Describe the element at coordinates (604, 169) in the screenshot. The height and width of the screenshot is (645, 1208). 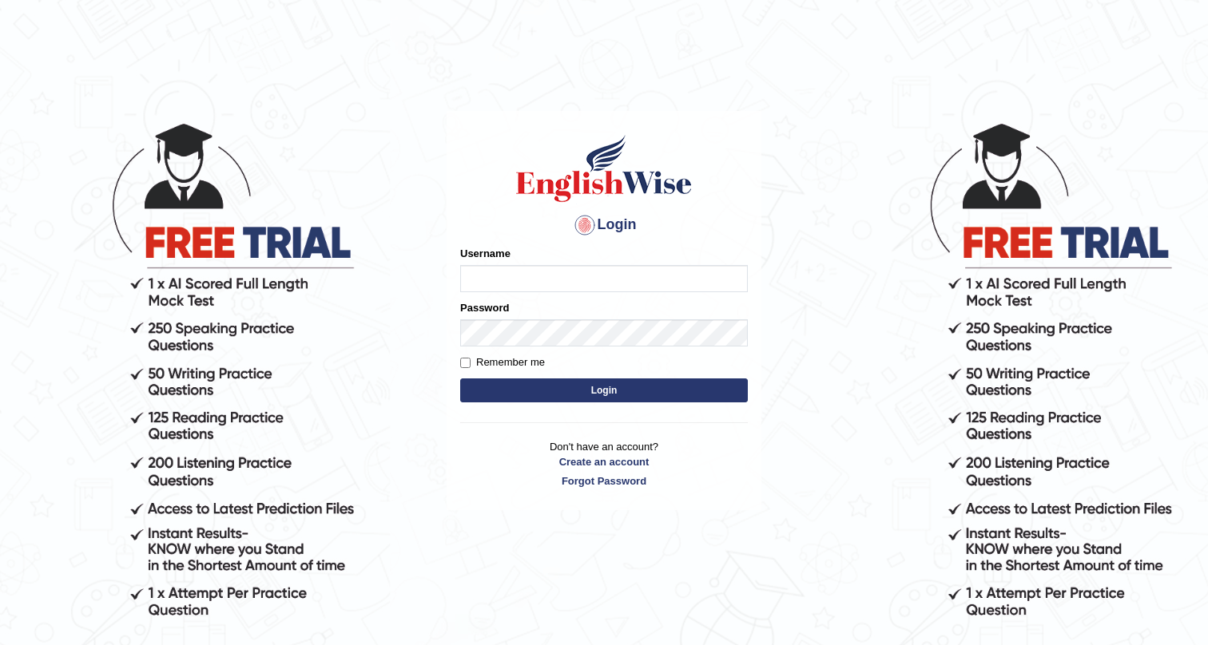
I see `img: Logo of English Wise sign in for intelligent practice with AI` at that location.